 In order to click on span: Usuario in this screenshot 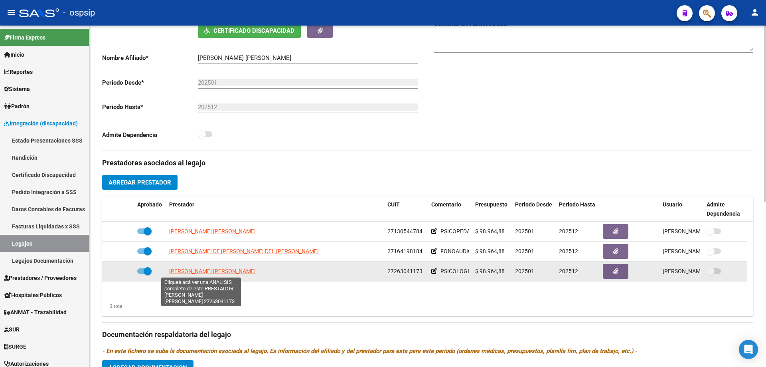, I will do `click(672, 204)`.